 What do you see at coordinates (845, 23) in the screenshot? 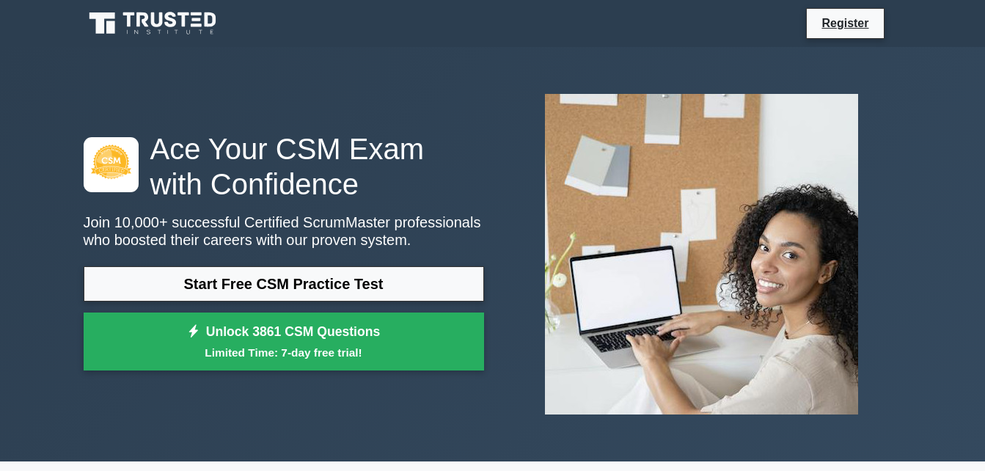
I see `a: Register` at bounding box center [845, 23].